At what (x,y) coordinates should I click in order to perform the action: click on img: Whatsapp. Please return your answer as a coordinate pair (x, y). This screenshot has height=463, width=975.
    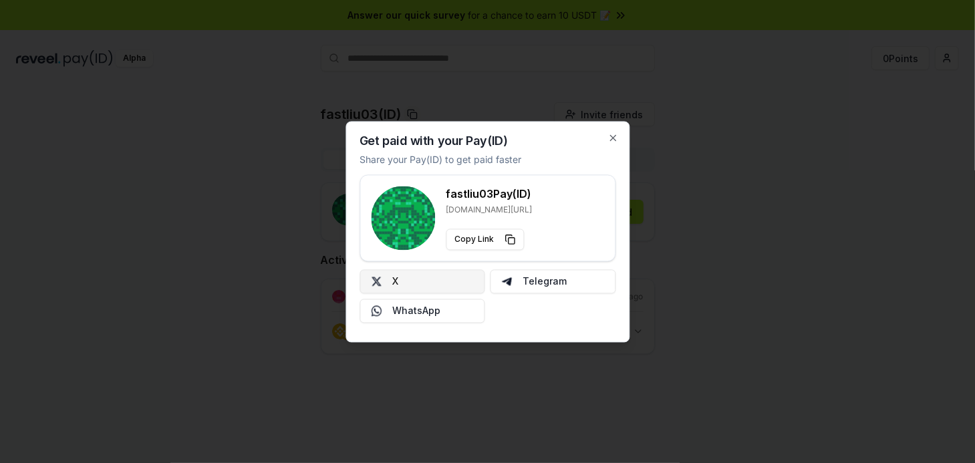
    Looking at the image, I should click on (376, 311).